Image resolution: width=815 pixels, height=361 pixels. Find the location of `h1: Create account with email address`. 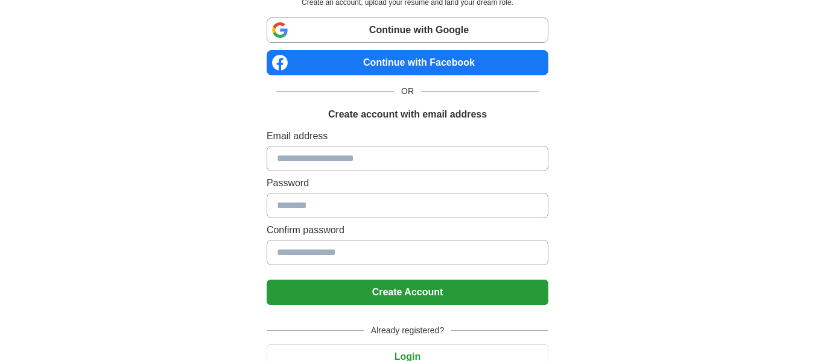

h1: Create account with email address is located at coordinates (407, 115).